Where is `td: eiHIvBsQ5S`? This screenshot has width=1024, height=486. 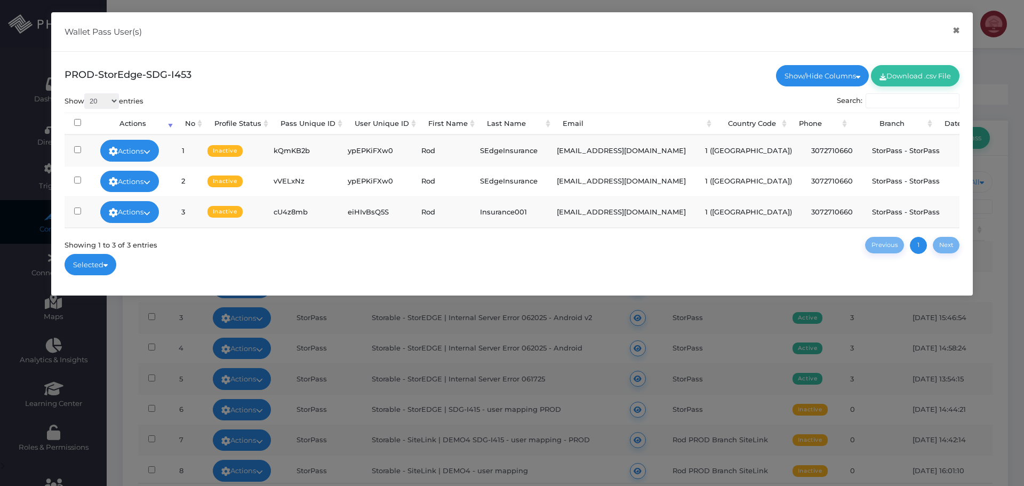
td: eiHIvBsQ5S is located at coordinates (375, 211).